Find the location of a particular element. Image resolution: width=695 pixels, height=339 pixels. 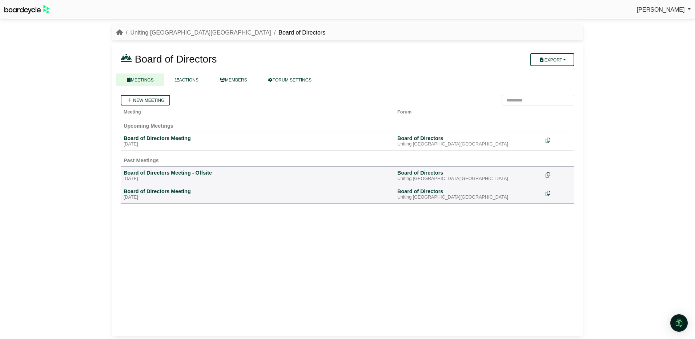

li: Board of Directors is located at coordinates (298, 33).